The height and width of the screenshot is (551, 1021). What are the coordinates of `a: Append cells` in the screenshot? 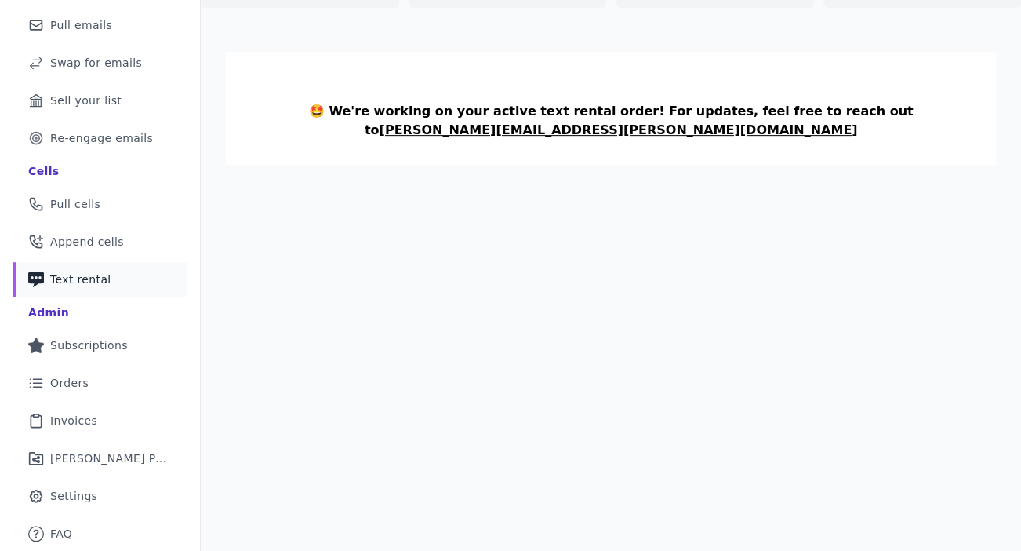 It's located at (100, 242).